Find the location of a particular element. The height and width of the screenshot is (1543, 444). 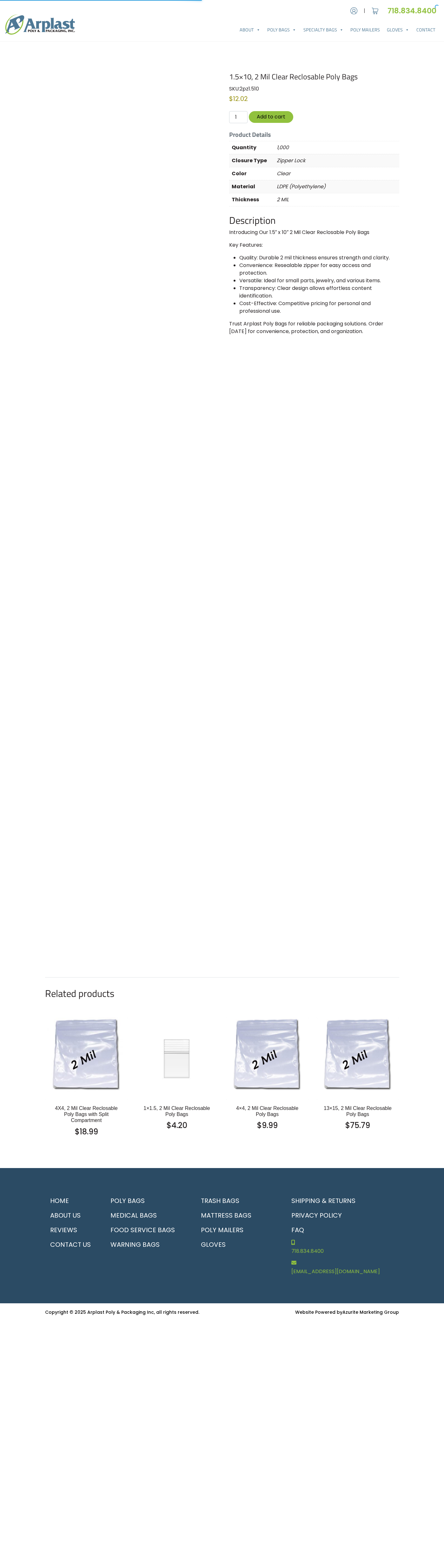

a: Shipping & Returns is located at coordinates (343, 1201).